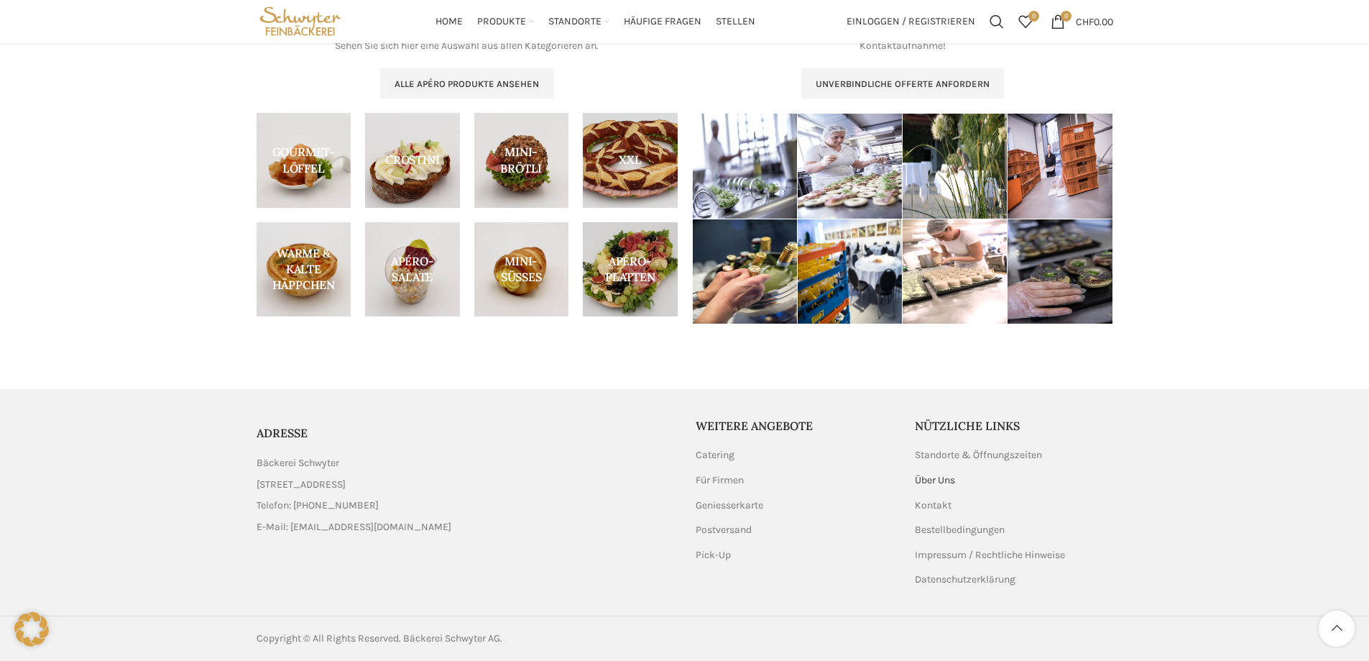  What do you see at coordinates (966, 579) in the screenshot?
I see `a: Datenschutzerklärung` at bounding box center [966, 579].